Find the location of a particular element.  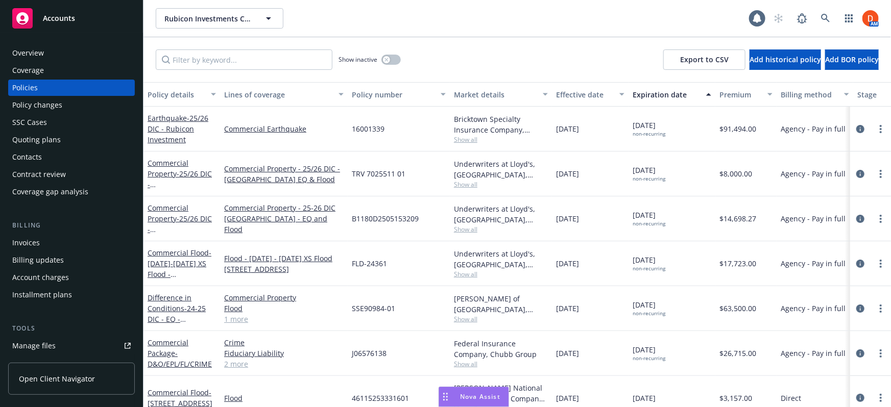

span: Add BOR policy is located at coordinates (851, 59).